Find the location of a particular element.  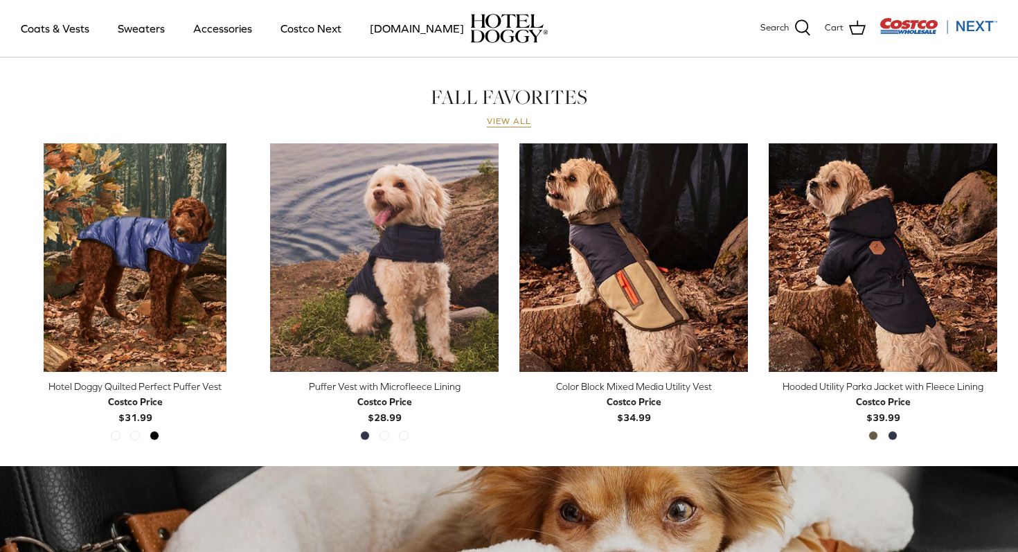

a: View all is located at coordinates (509, 122).